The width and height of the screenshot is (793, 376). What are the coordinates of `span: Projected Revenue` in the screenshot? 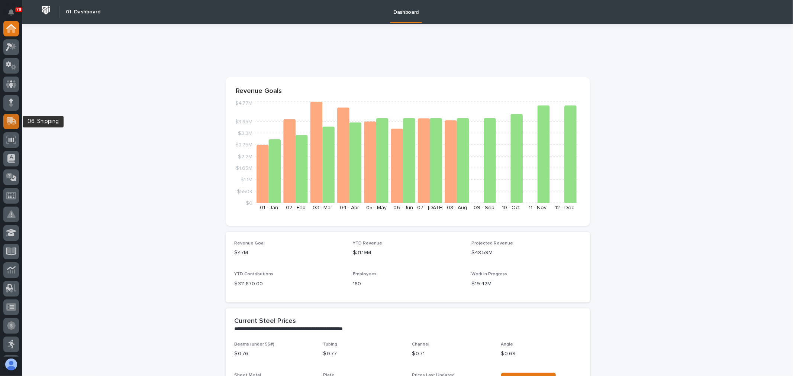 It's located at (492, 244).